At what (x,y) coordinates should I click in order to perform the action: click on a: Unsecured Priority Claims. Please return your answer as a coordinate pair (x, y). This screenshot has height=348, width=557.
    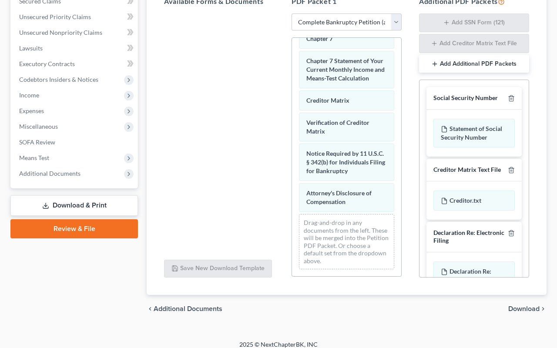
    Looking at the image, I should click on (75, 17).